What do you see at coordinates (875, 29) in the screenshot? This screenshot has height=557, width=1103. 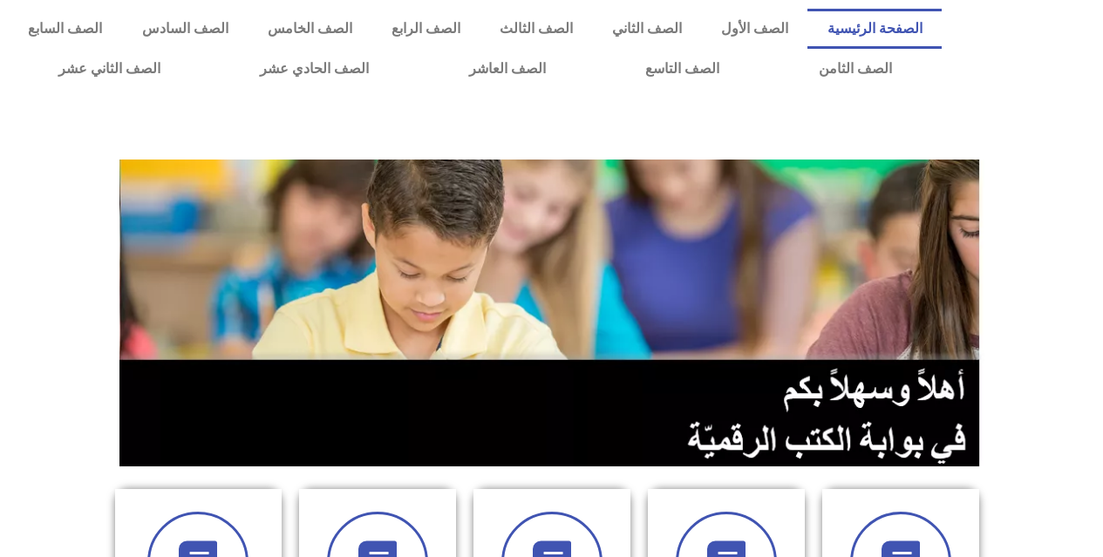 I see `a: الصفحة الرئيسية` at bounding box center [875, 29].